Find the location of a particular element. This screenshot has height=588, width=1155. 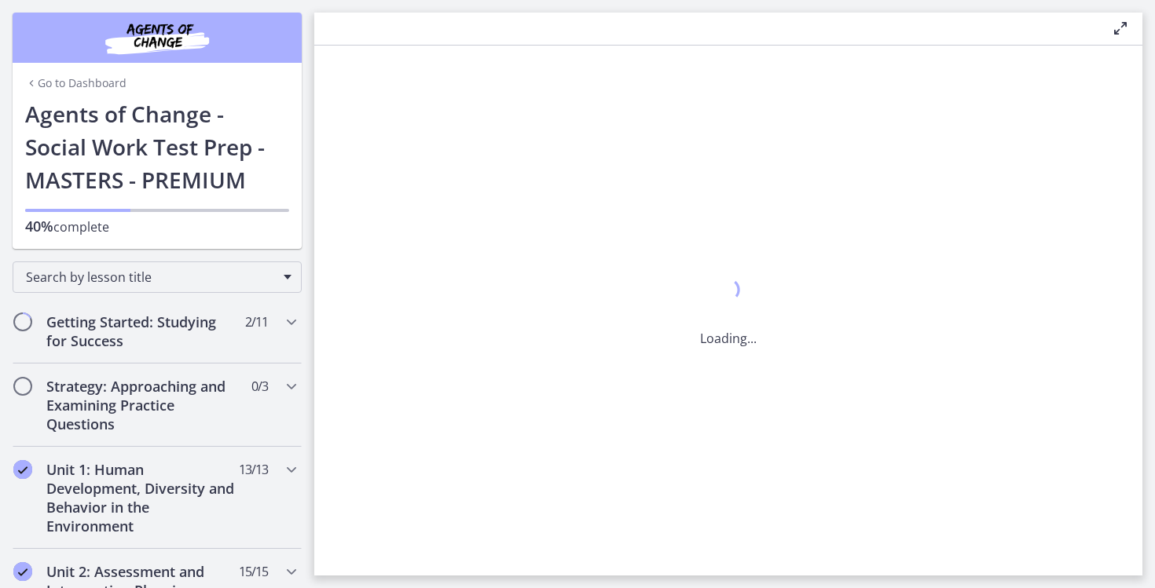

h2: Getting Started: Studying for Success is located at coordinates (142, 331).